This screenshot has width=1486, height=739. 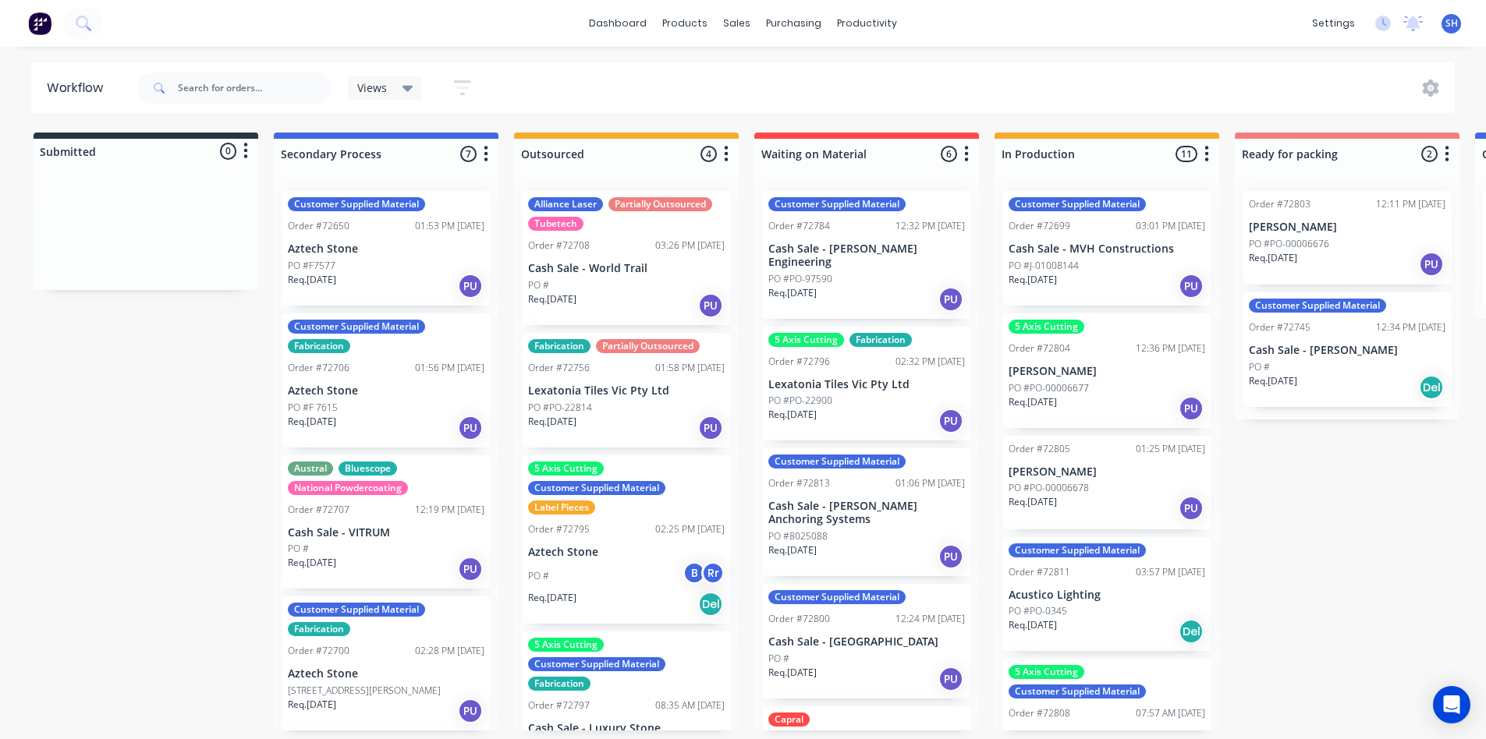 What do you see at coordinates (626, 268) in the screenshot?
I see `p: Cash Sale - World Trail` at bounding box center [626, 268].